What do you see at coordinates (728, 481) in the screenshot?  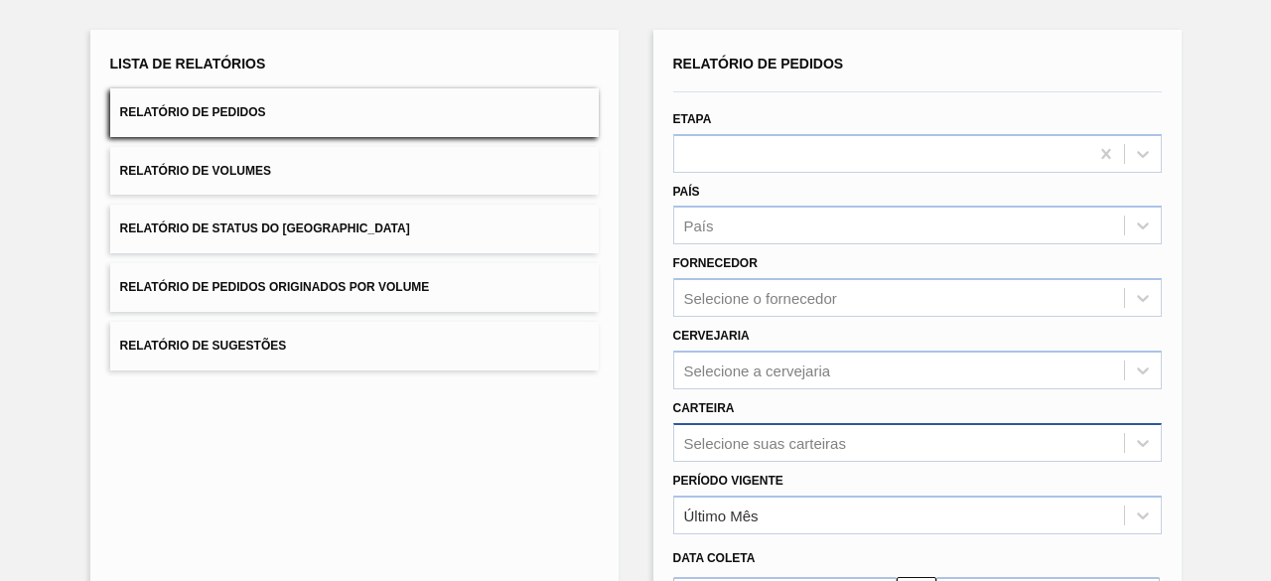 I see `label: Período Vigente` at bounding box center [728, 481].